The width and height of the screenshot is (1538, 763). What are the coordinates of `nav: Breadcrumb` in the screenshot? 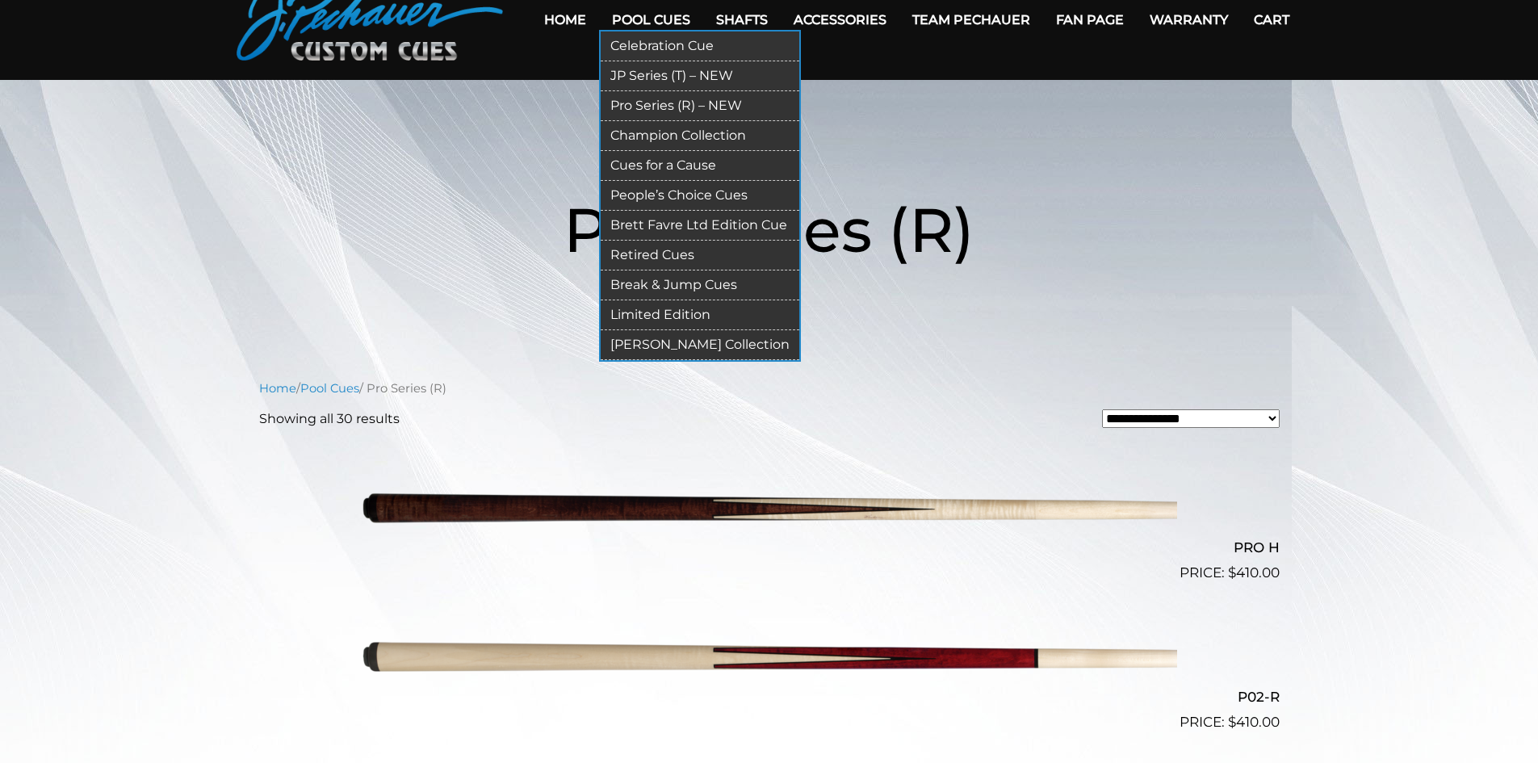 It's located at (769, 388).